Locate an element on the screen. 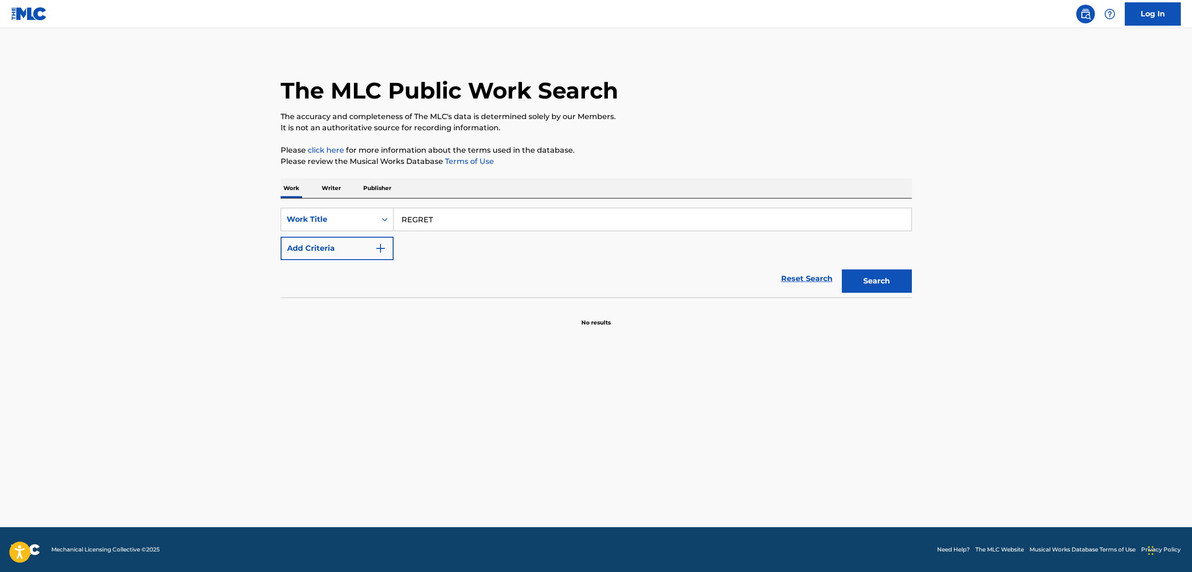 The width and height of the screenshot is (1192, 572). img: logo is located at coordinates (26, 550).